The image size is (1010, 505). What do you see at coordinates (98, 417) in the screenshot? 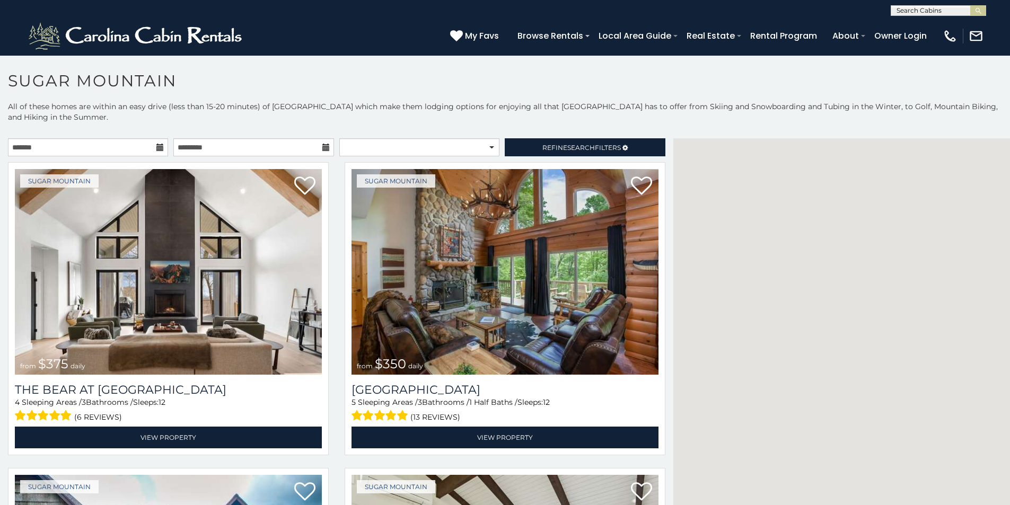
I see `span: (6 reviews)` at bounding box center [98, 417].